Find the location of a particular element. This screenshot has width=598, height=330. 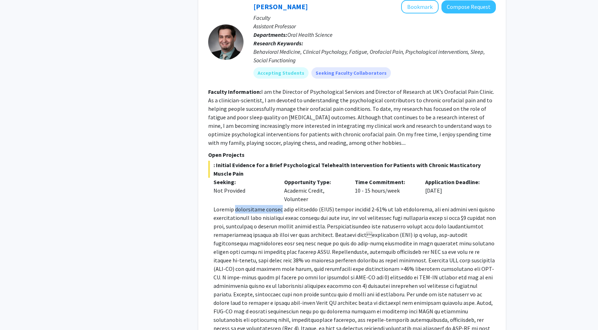

span: Oral Health Science is located at coordinates (310, 35).